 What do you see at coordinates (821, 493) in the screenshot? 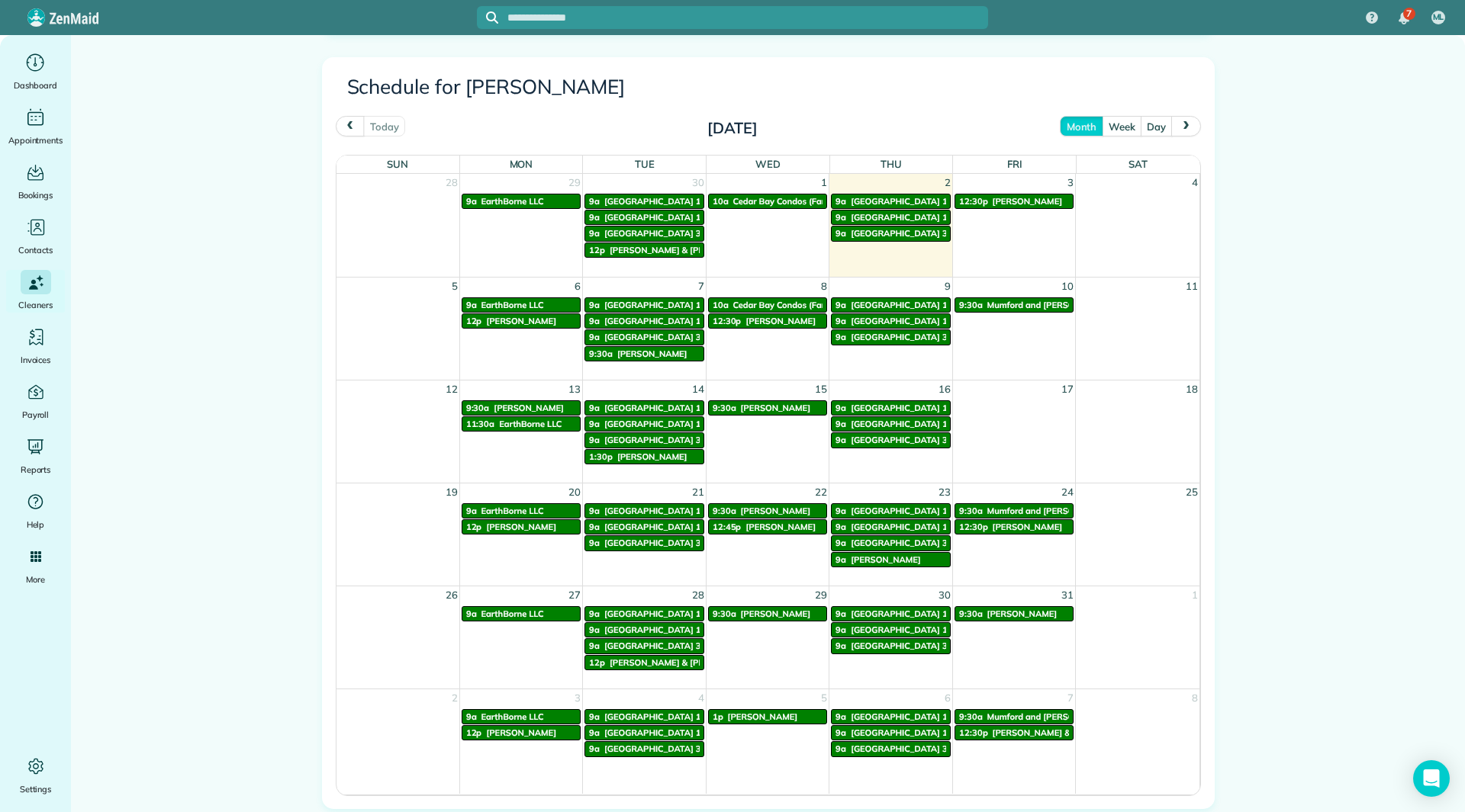
I see `span: 22` at bounding box center [821, 493].